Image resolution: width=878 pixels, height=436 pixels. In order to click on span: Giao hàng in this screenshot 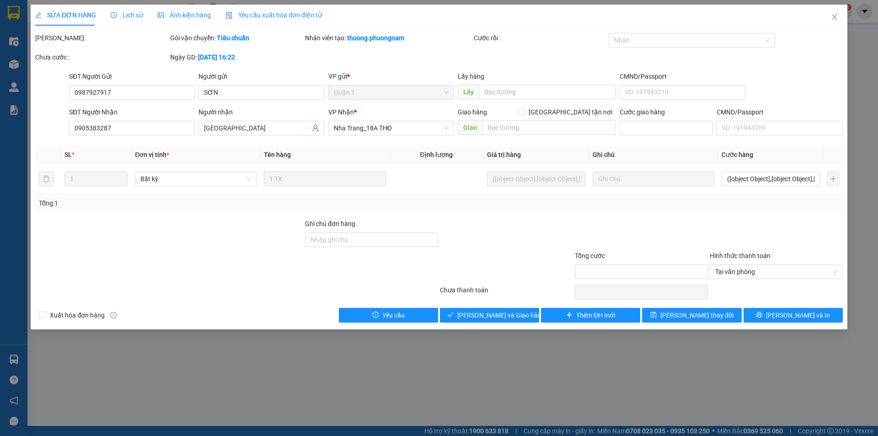, I will do `click(473, 112)`.